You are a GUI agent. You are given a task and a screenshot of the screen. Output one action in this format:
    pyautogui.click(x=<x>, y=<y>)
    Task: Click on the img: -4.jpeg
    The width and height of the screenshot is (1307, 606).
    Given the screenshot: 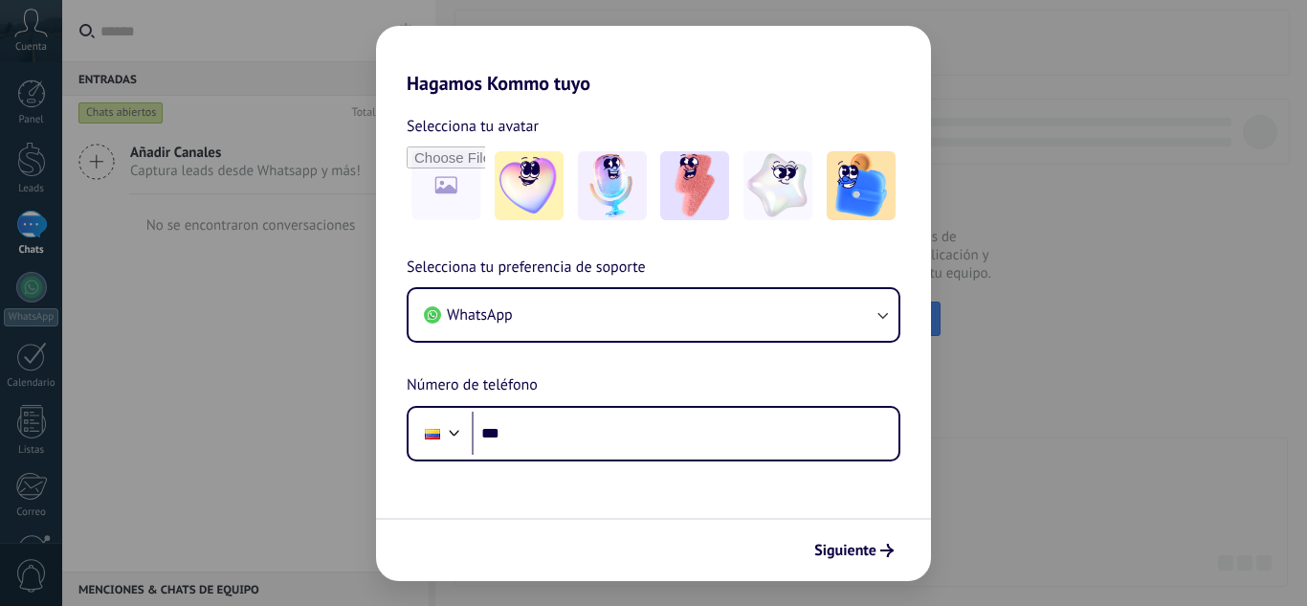 What is the action you would take?
    pyautogui.click(x=778, y=186)
    